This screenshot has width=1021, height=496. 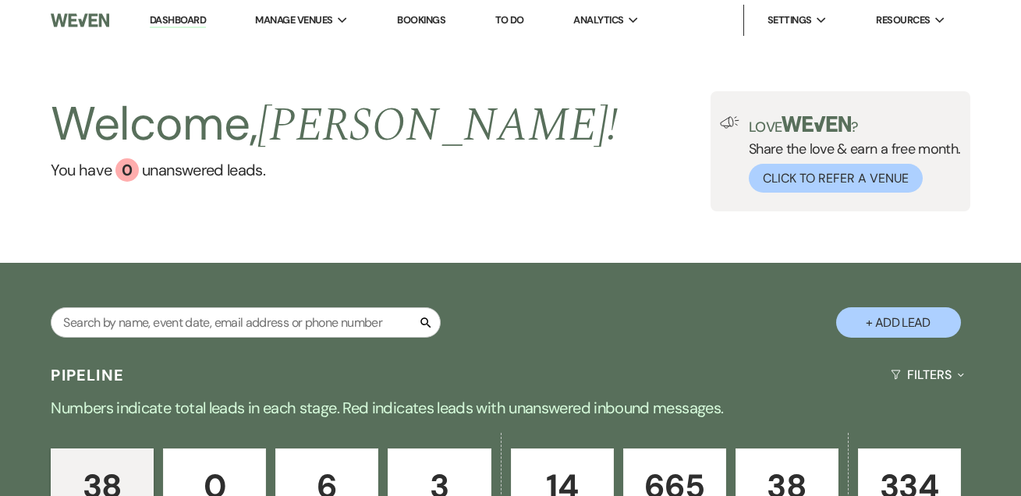 What do you see at coordinates (730, 122) in the screenshot?
I see `img: loud-speaker-illustration.svg` at bounding box center [730, 122].